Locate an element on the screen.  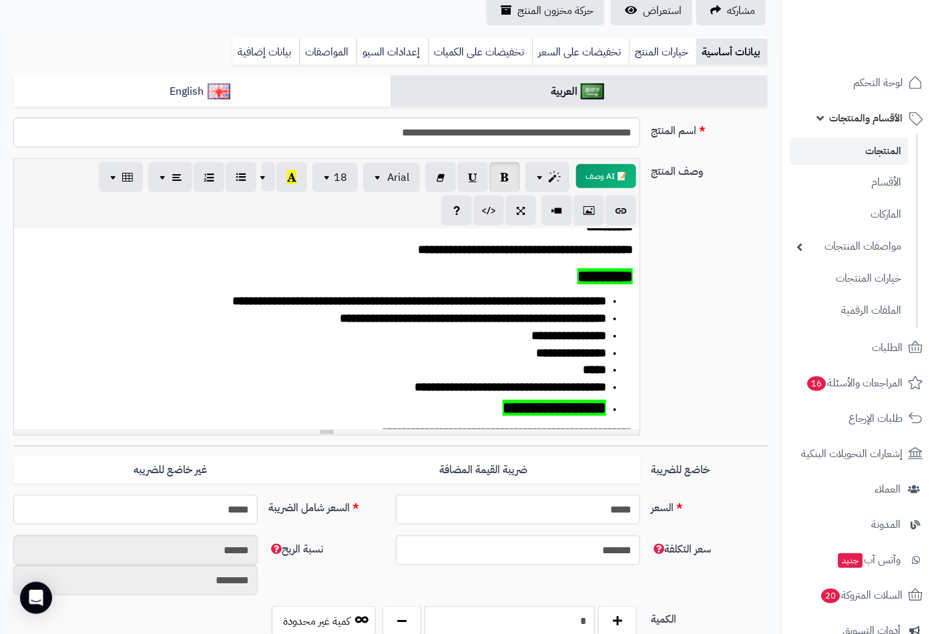
img: logo-2.png is located at coordinates (886, 49).